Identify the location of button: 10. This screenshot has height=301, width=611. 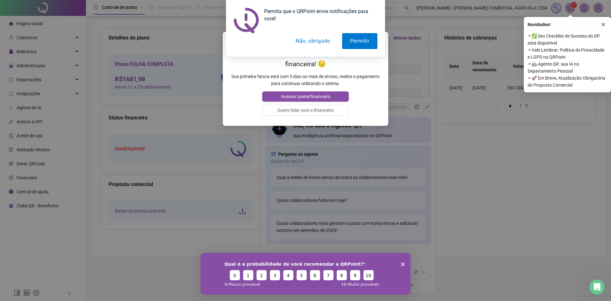
(168, 22).